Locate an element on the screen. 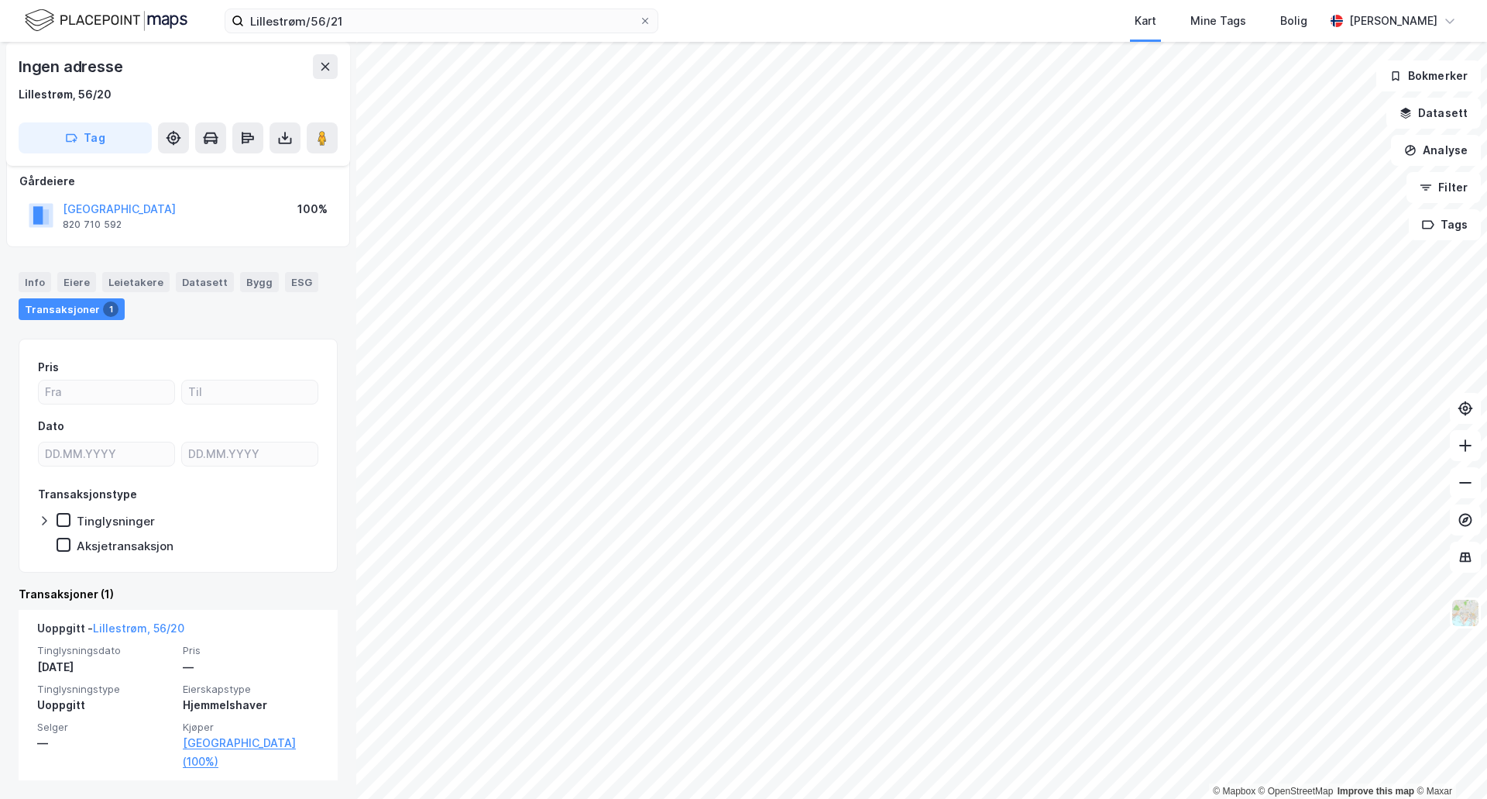 The width and height of the screenshot is (1487, 799). div: Datasett is located at coordinates (204, 282).